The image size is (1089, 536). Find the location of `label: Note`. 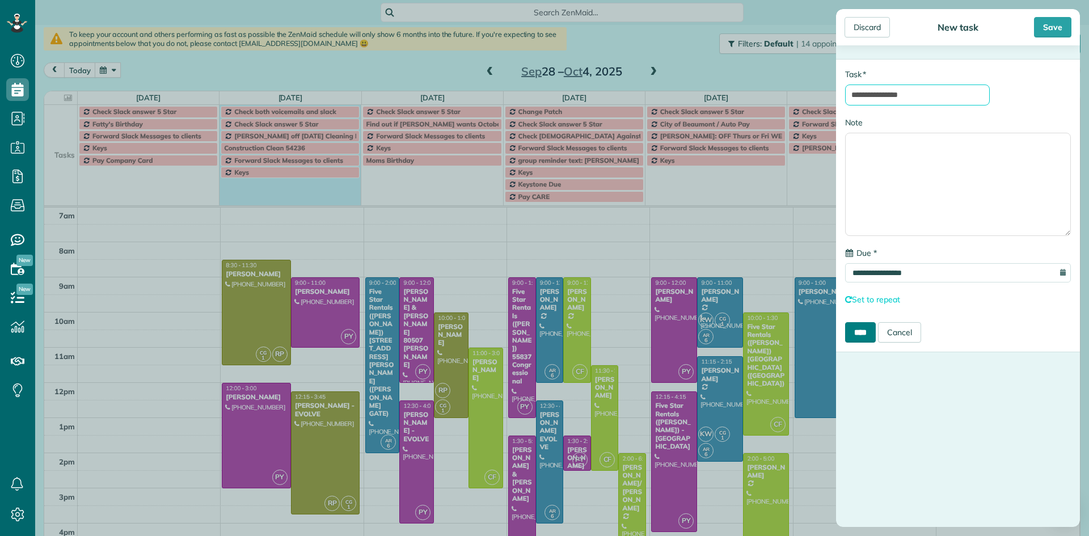

label: Note is located at coordinates (854, 123).